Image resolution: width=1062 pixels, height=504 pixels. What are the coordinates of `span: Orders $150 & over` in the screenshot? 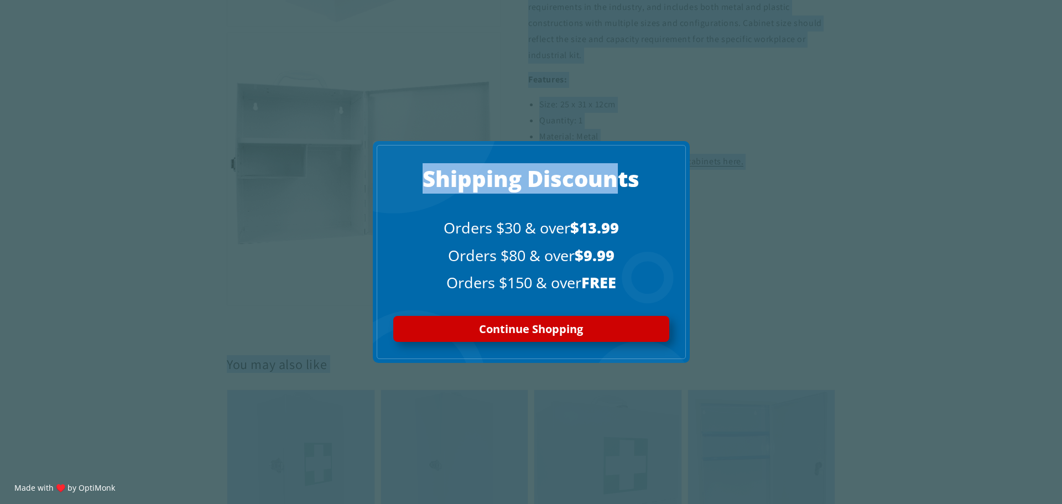 It's located at (514, 282).